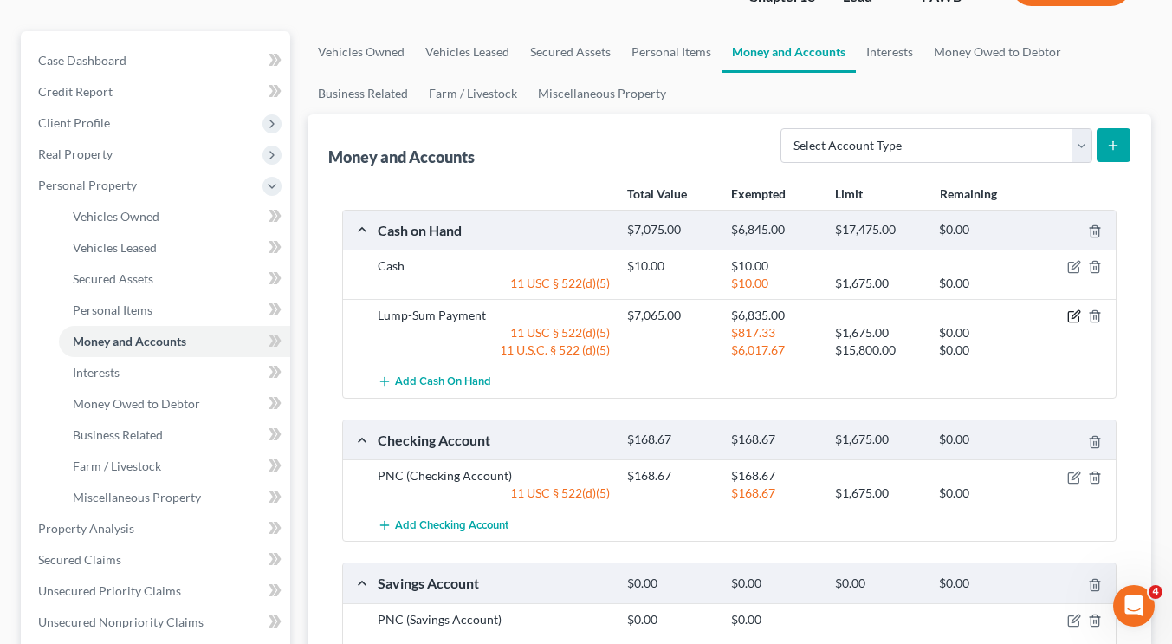 This screenshot has width=1172, height=644. What do you see at coordinates (86, 528) in the screenshot?
I see `span: Property Analysis` at bounding box center [86, 528].